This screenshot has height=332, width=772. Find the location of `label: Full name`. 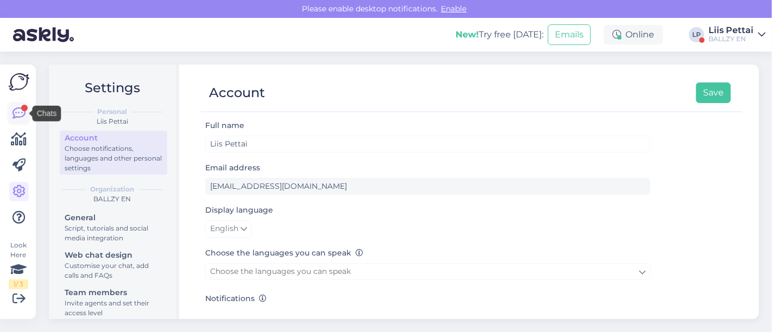

label: Full name is located at coordinates (225, 125).